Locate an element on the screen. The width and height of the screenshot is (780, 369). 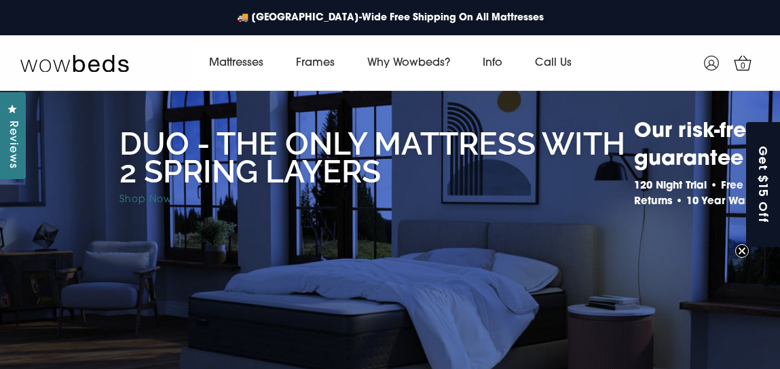
a: Call Us is located at coordinates (553, 63).